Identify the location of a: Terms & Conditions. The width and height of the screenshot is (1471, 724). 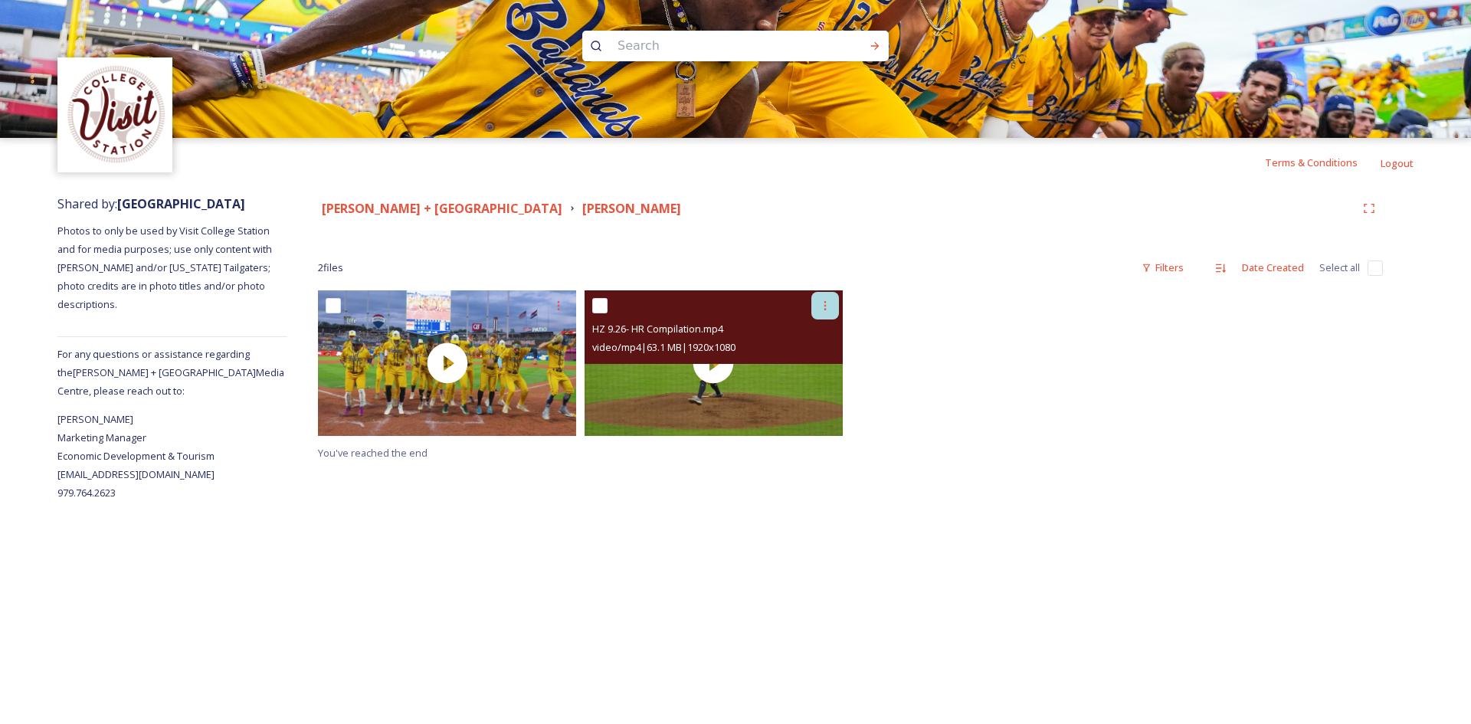
(1322, 162).